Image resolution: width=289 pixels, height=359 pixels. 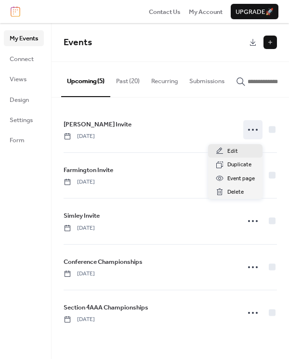 What do you see at coordinates (206, 79) in the screenshot?
I see `button: Submissions` at bounding box center [206, 79].